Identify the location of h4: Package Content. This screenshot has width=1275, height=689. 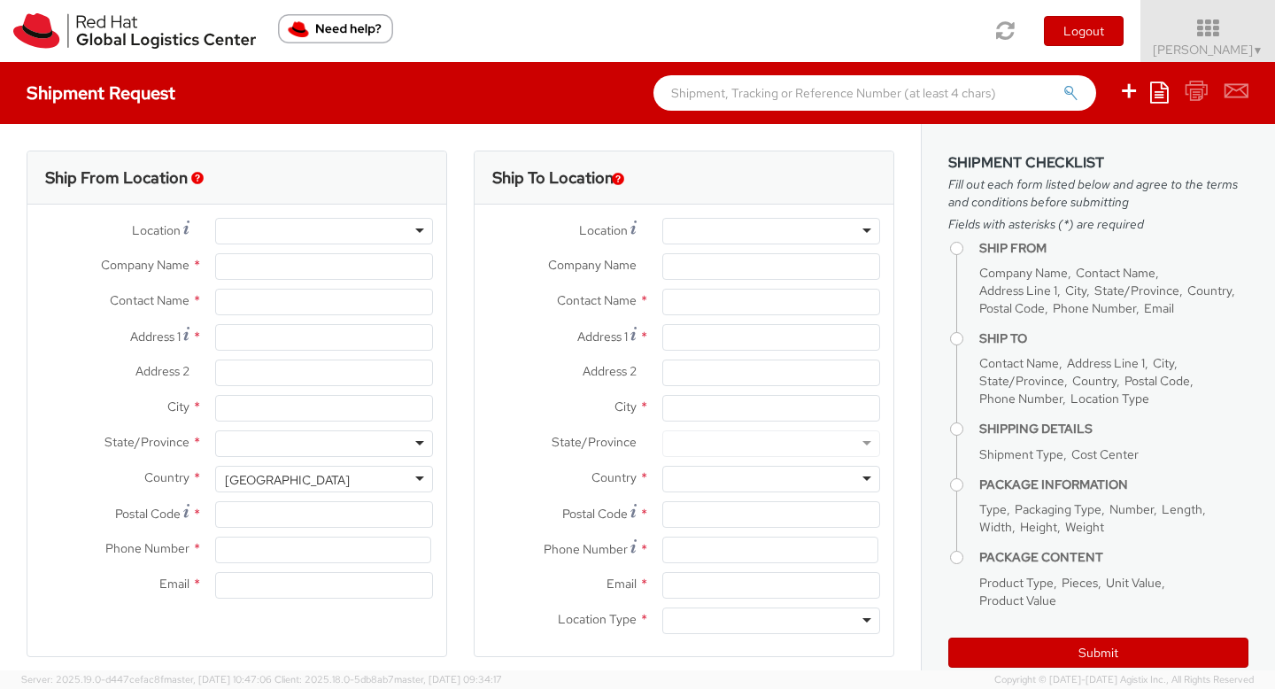
(1114, 557).